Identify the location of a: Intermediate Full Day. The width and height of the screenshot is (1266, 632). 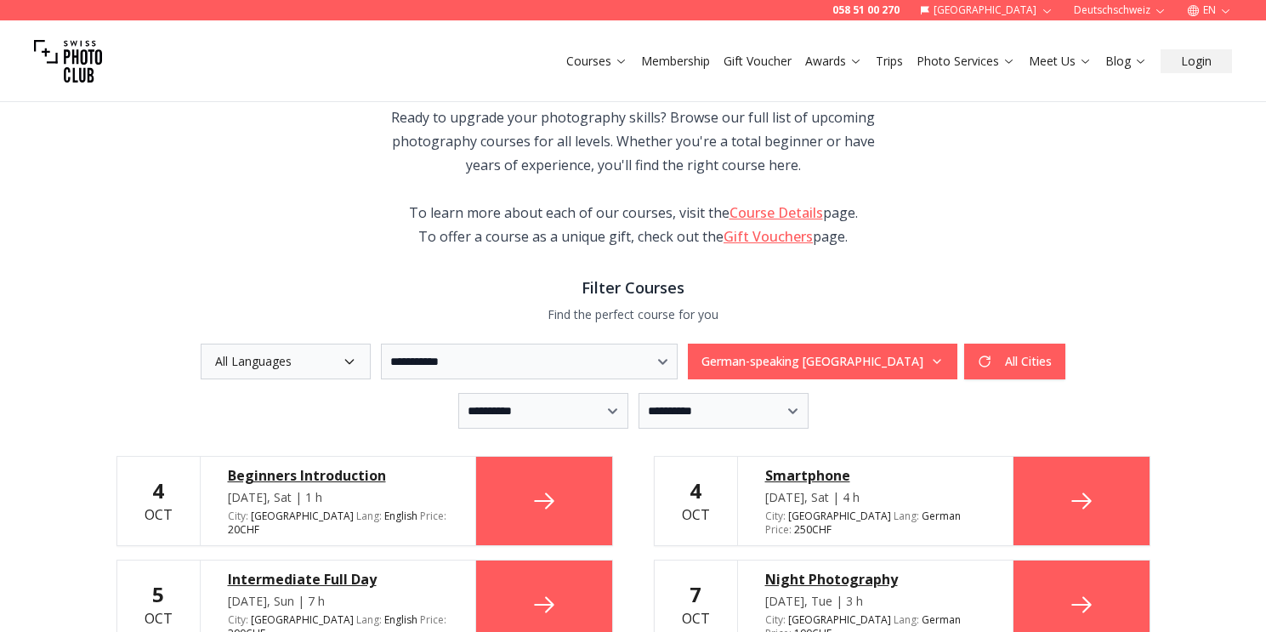
(337, 579).